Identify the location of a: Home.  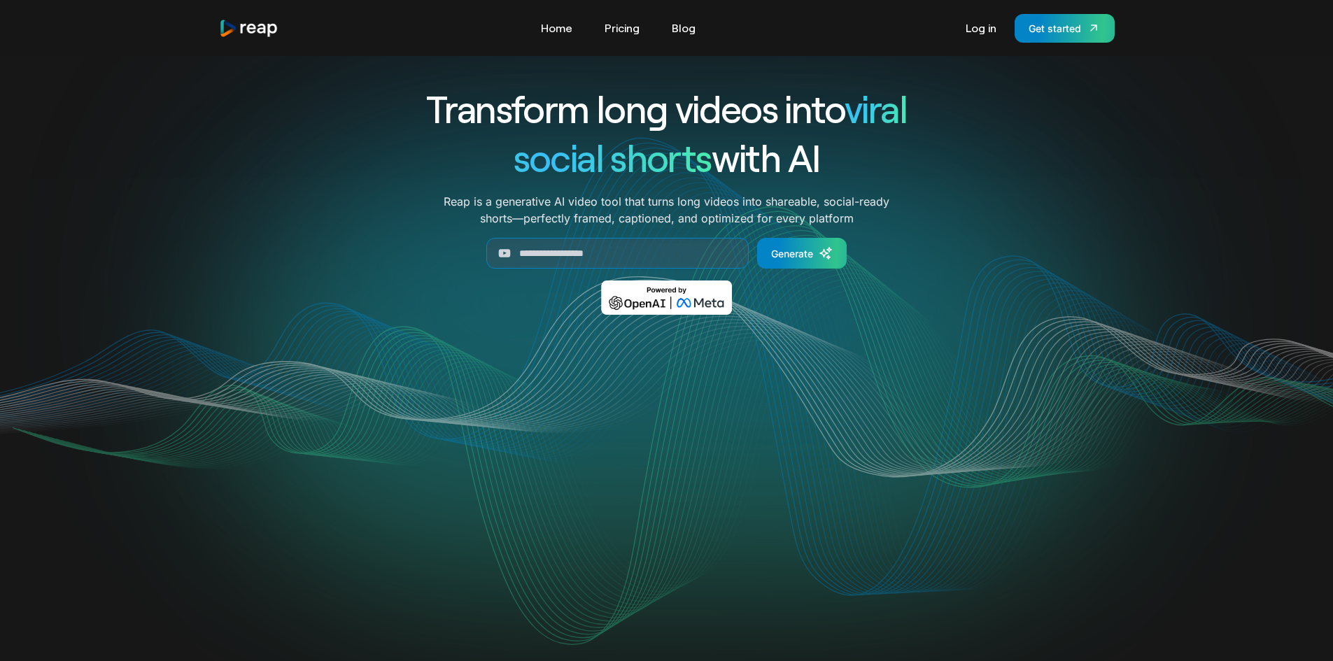
(556, 28).